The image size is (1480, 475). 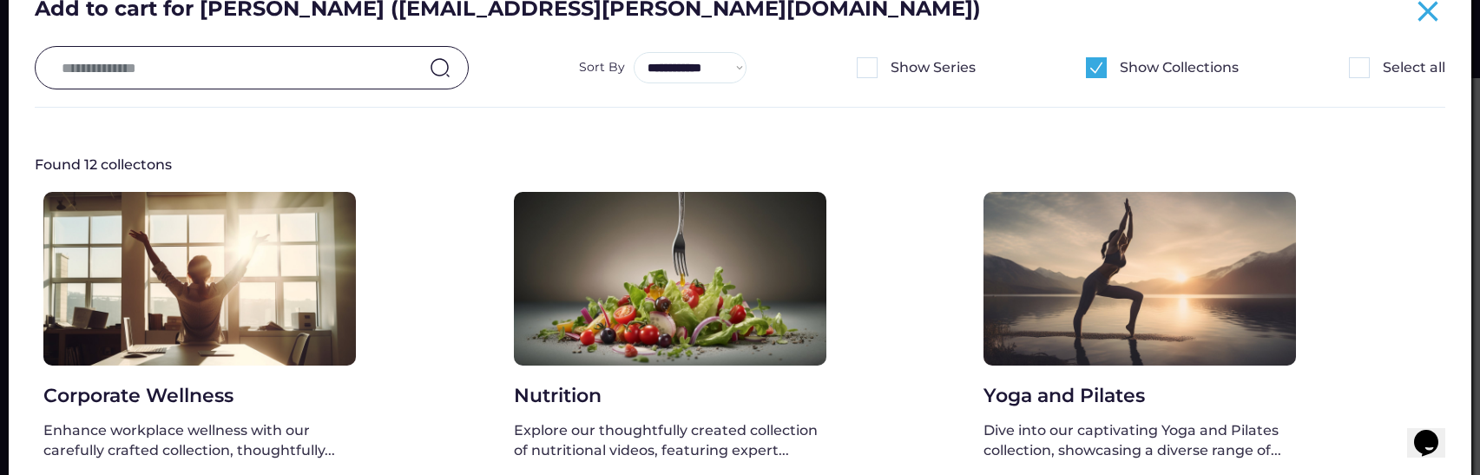 What do you see at coordinates (200, 396) in the screenshot?
I see `div: Corporate Wellness` at bounding box center [200, 396].